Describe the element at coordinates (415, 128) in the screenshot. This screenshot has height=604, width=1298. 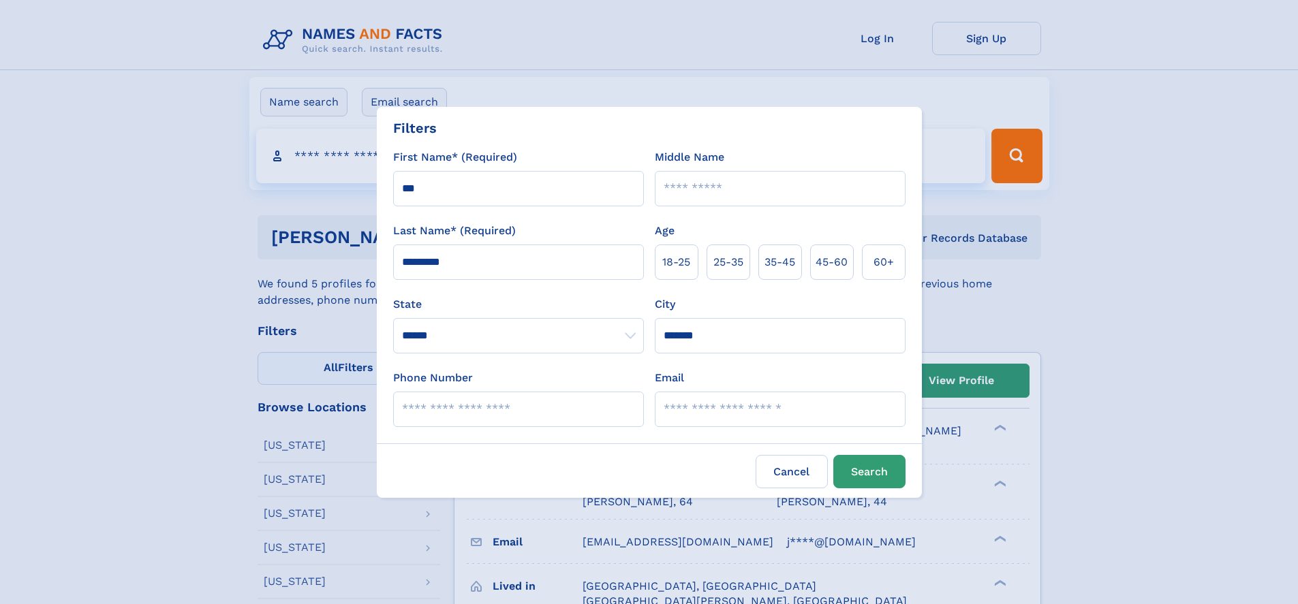
I see `div: Filters` at that location.